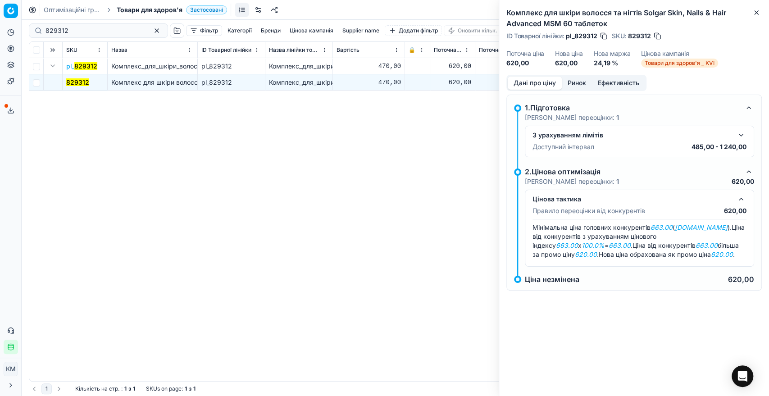 The width and height of the screenshot is (769, 396). Describe the element at coordinates (258, 66) in the screenshot. I see `span: Комплекс_для_шкіри_волосся_та_нігтів_Solgar_Skin,_Nails_&_Hair_Advanced_MSM_60_таблеток_` at that location.